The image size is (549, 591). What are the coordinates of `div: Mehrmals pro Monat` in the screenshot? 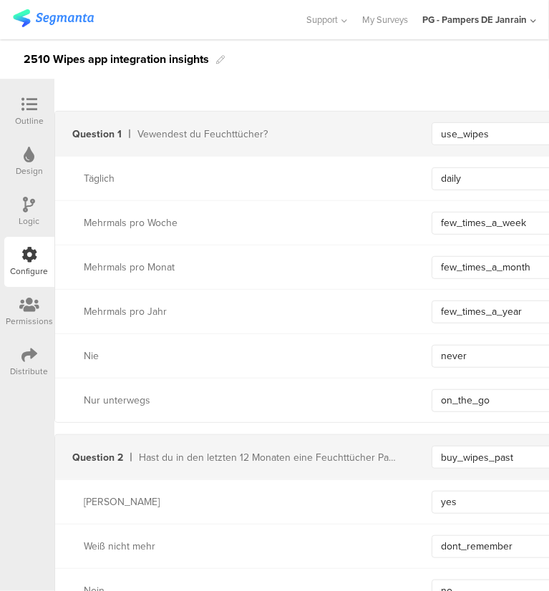 It's located at (240, 267).